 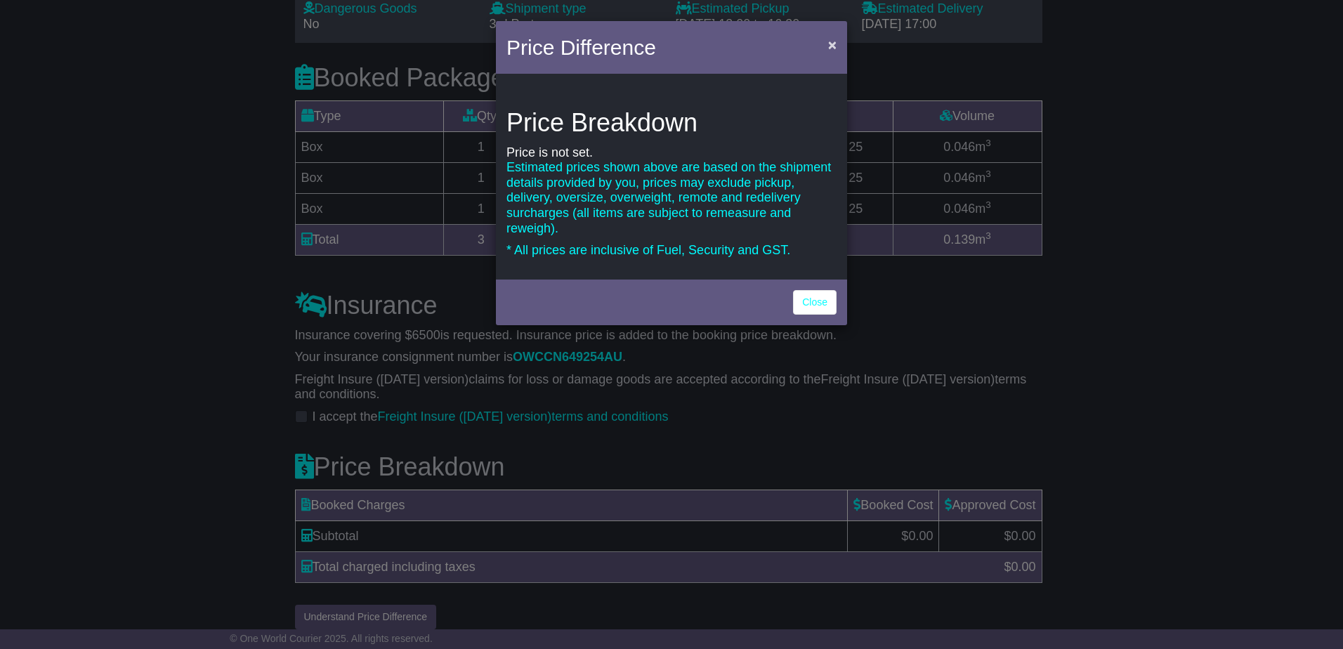 I want to click on button: Close, so click(x=833, y=44).